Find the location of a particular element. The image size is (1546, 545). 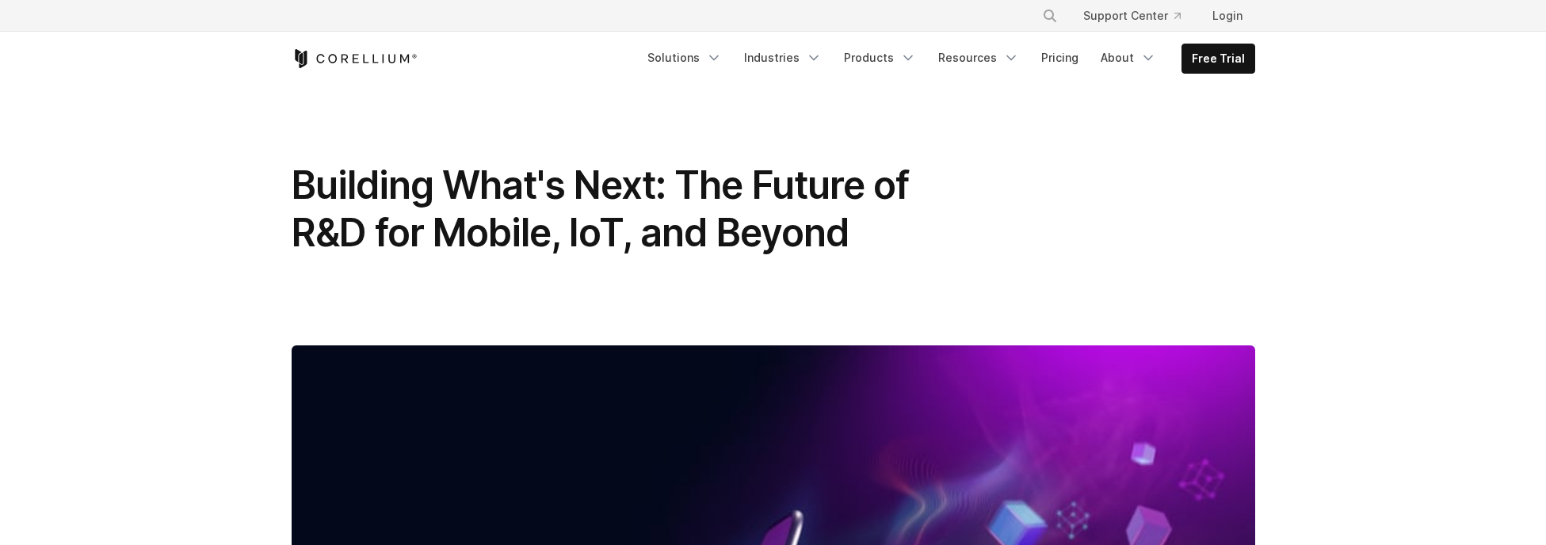

a: About is located at coordinates (1128, 58).